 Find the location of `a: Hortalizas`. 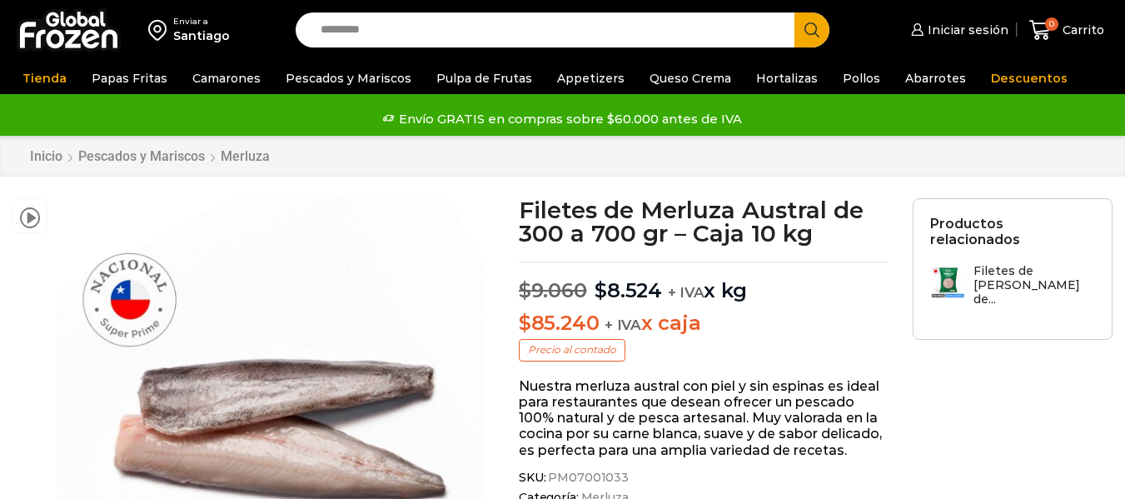

a: Hortalizas is located at coordinates (787, 78).